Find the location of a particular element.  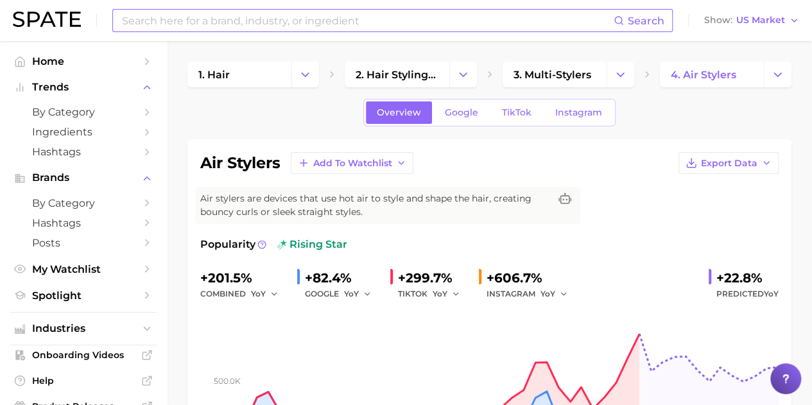

a: Posts is located at coordinates (83, 243).